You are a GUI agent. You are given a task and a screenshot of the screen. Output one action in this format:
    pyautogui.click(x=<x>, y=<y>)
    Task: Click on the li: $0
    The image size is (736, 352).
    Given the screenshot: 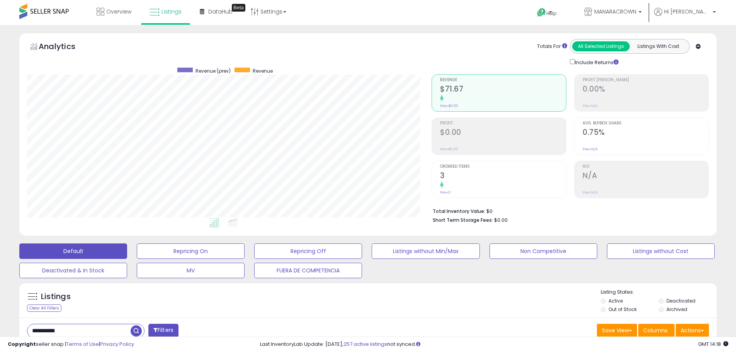 What is the action you would take?
    pyautogui.click(x=568, y=211)
    